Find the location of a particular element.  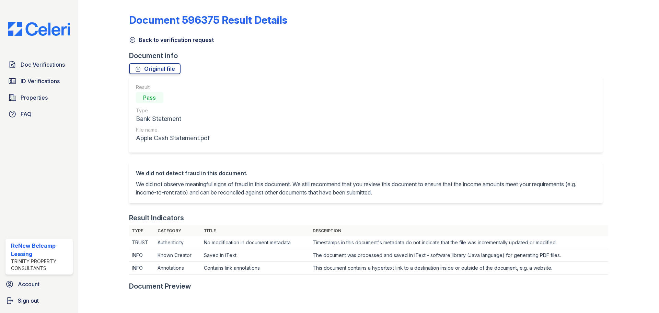

div: Trinity Property Consultants is located at coordinates (40, 265).